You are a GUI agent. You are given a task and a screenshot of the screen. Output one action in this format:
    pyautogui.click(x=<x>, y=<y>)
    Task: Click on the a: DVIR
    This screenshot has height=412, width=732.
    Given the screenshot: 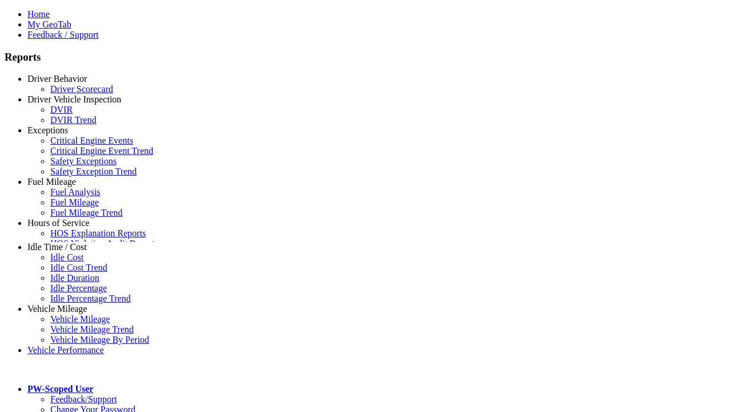 What is the action you would take?
    pyautogui.click(x=61, y=109)
    